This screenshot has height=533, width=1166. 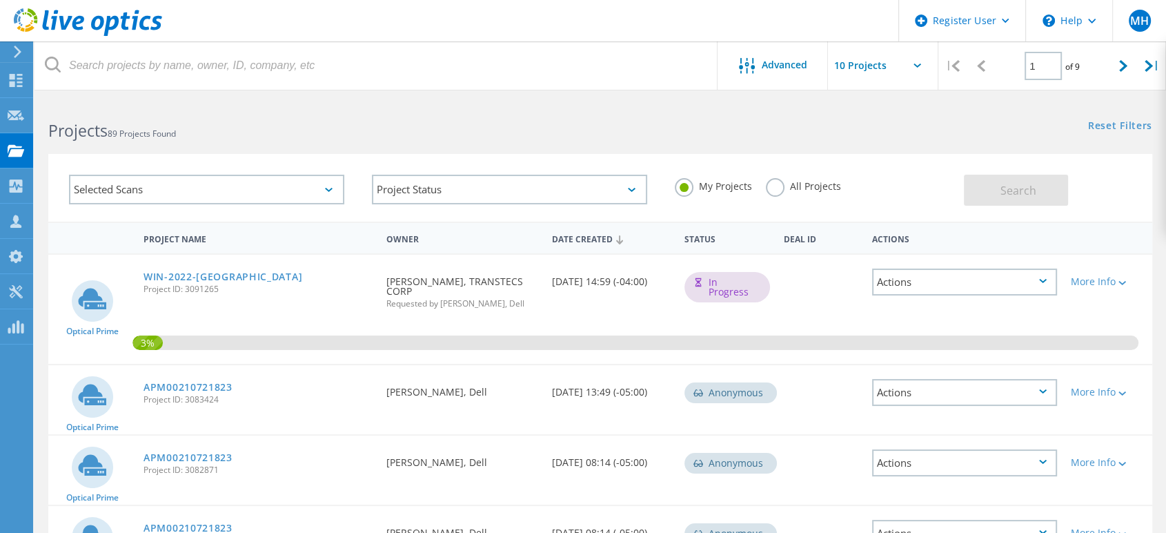 What do you see at coordinates (376, 66) in the screenshot?
I see `input: Search projects by name, owner, ID, company, etc` at bounding box center [376, 66].